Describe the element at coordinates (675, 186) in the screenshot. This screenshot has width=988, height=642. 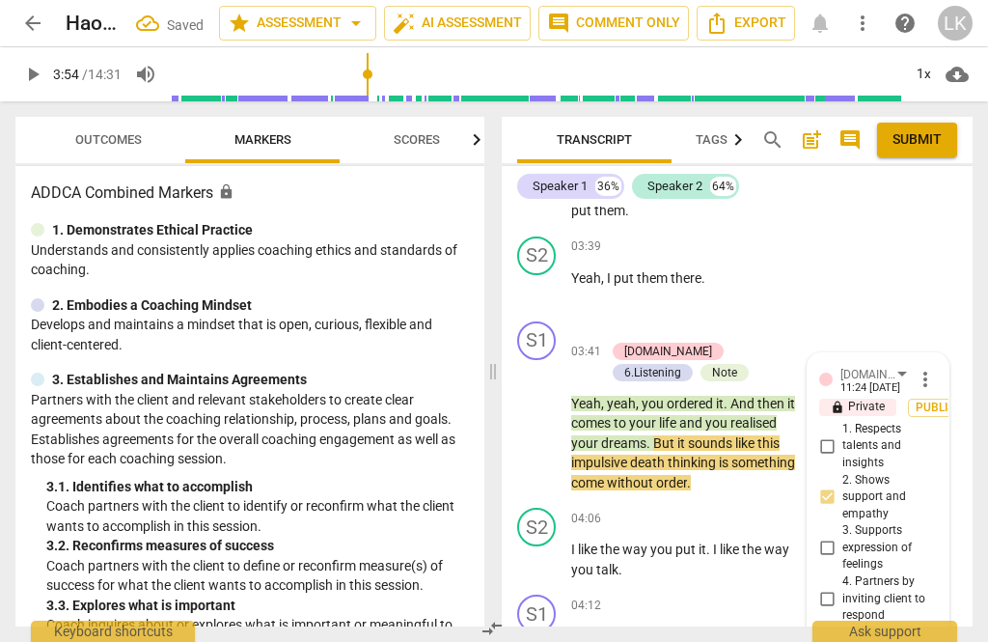
I see `div: Speaker 2` at that location.